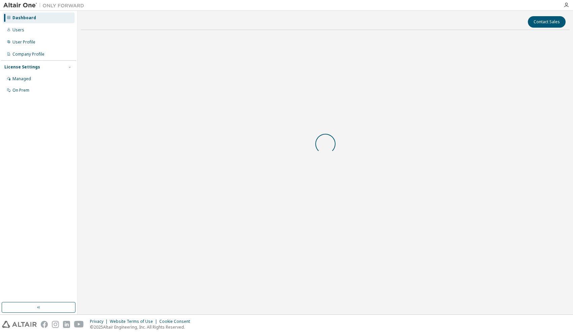 This screenshot has height=334, width=573. I want to click on img: facebook.svg, so click(44, 324).